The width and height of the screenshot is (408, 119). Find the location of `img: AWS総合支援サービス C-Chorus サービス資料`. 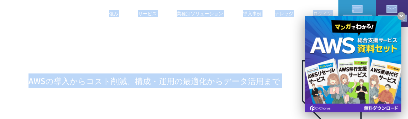

img: AWS総合支援サービス C-Chorus サービス資料 is located at coordinates (357, 9).